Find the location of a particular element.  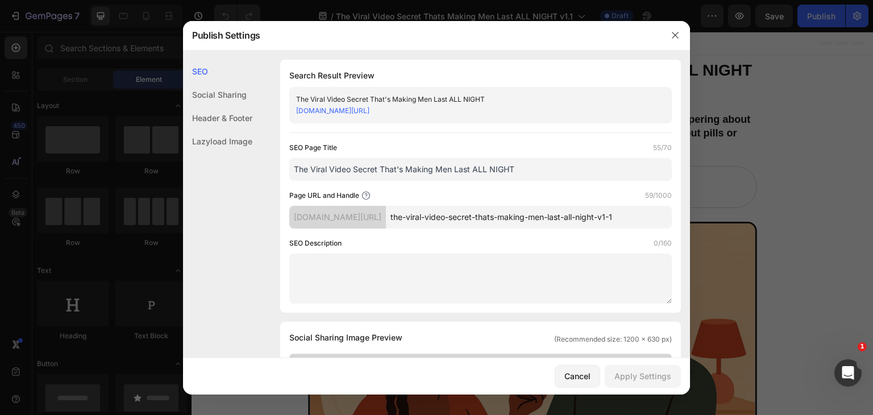

label: 59/1000 is located at coordinates (658, 195).